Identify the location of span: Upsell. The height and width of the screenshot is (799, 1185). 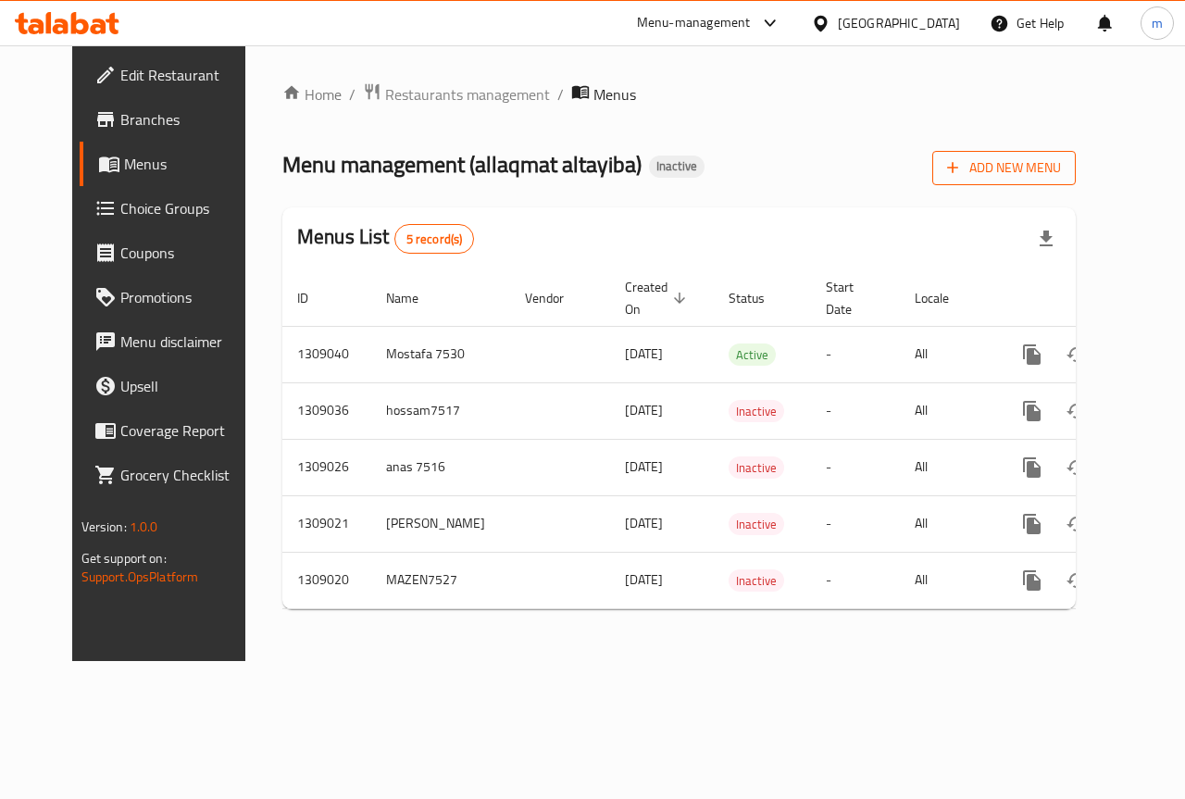
(188, 386).